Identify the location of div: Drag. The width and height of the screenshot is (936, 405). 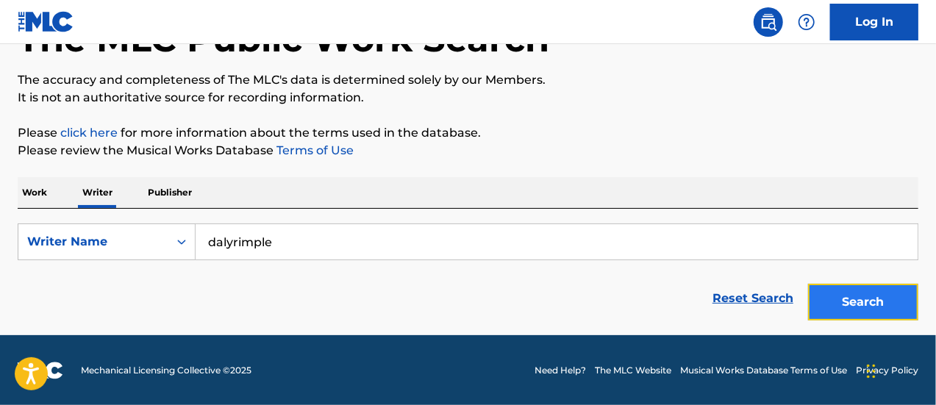
(872, 372).